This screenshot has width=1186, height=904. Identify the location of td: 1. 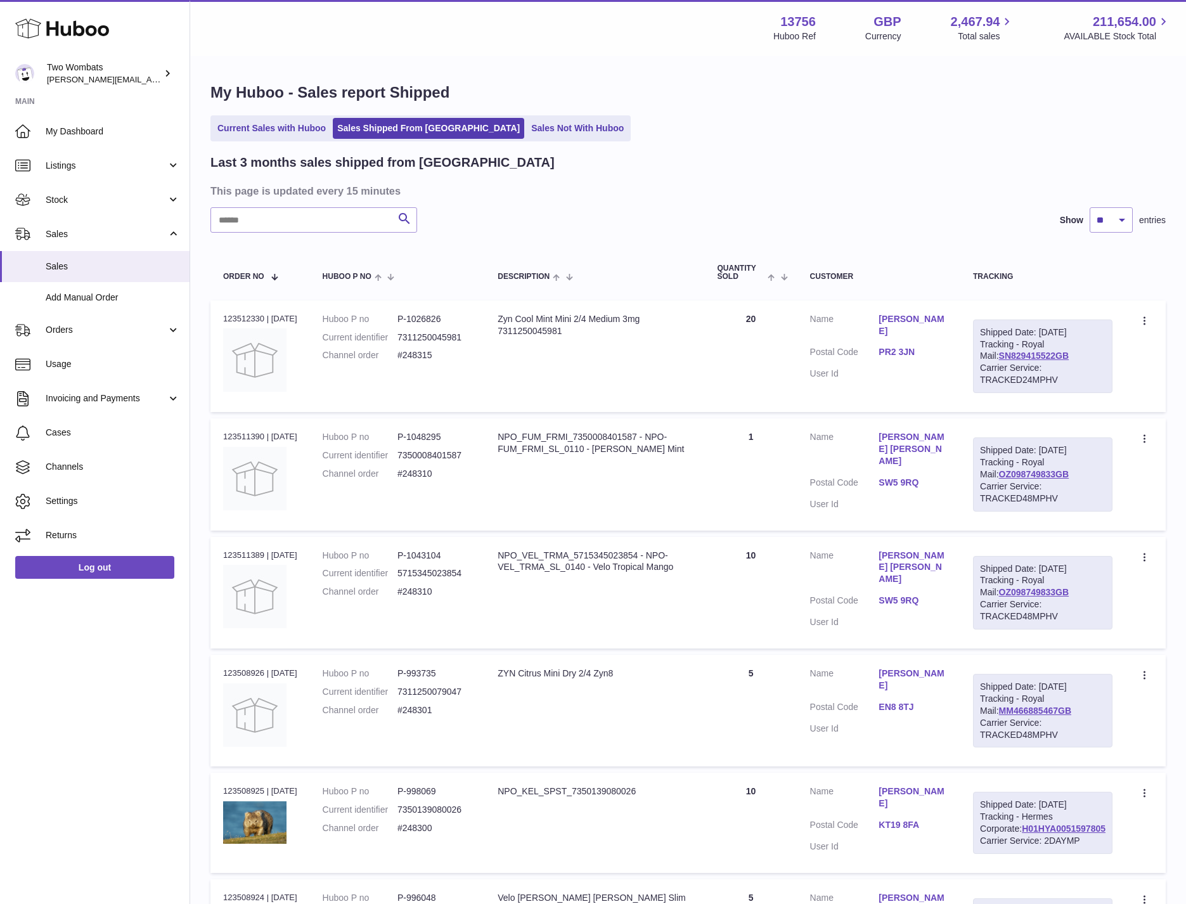
(751, 474).